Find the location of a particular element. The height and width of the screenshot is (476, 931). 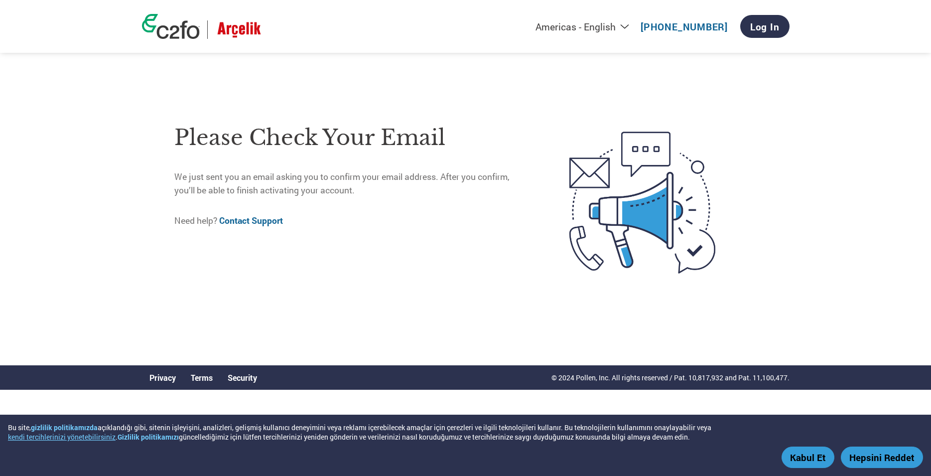

div: Bu site, açıklandığı gibi, sitenin işleyişini, analizleri, gelişmiş kullanıcı deneyimini veya rek... is located at coordinates (400, 432).